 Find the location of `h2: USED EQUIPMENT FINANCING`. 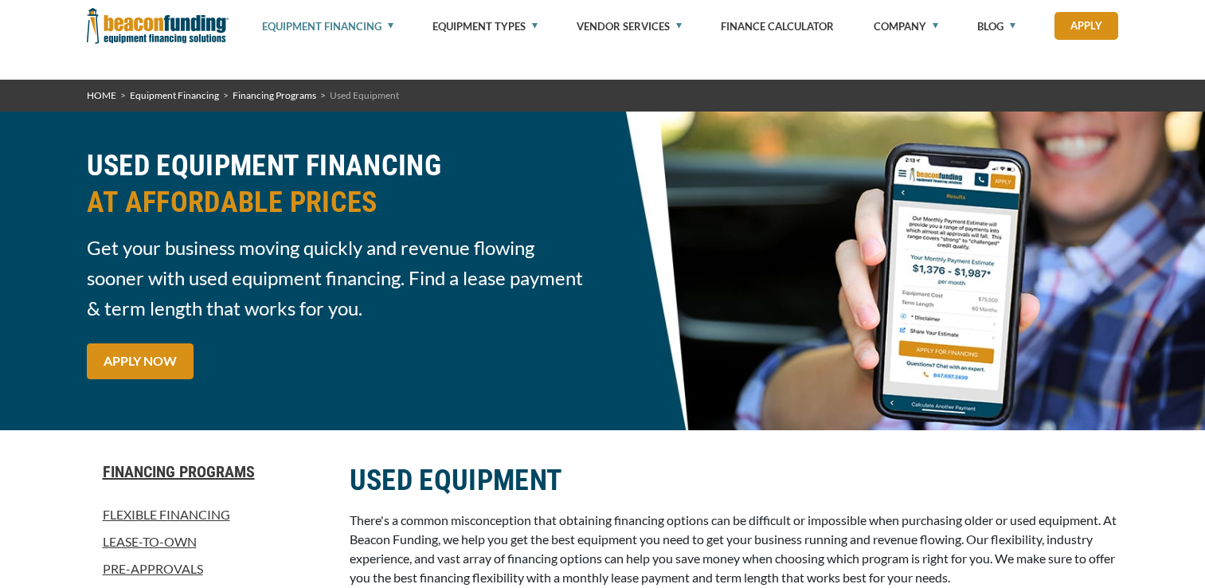

h2: USED EQUIPMENT FINANCING is located at coordinates (340, 184).